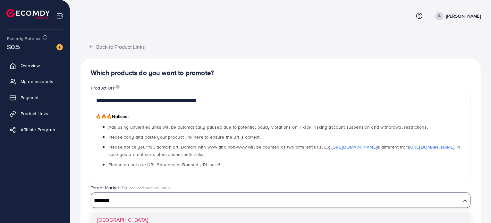  I want to click on img: logo, so click(28, 14).